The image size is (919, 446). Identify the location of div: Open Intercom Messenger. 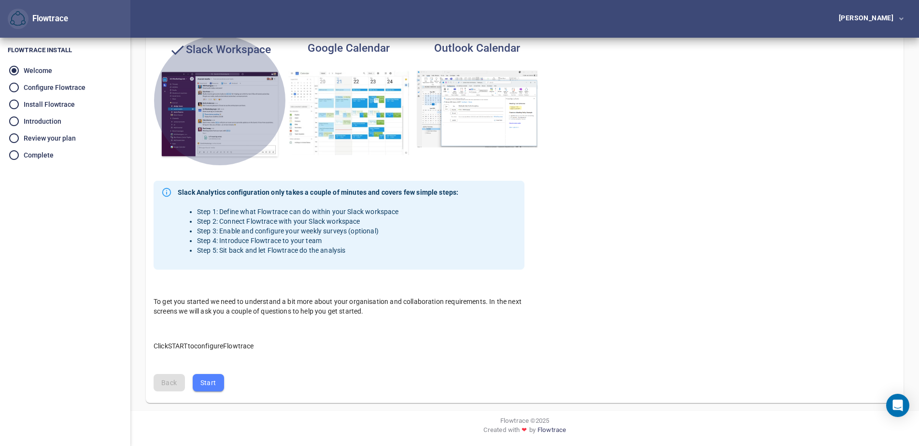
(898, 405).